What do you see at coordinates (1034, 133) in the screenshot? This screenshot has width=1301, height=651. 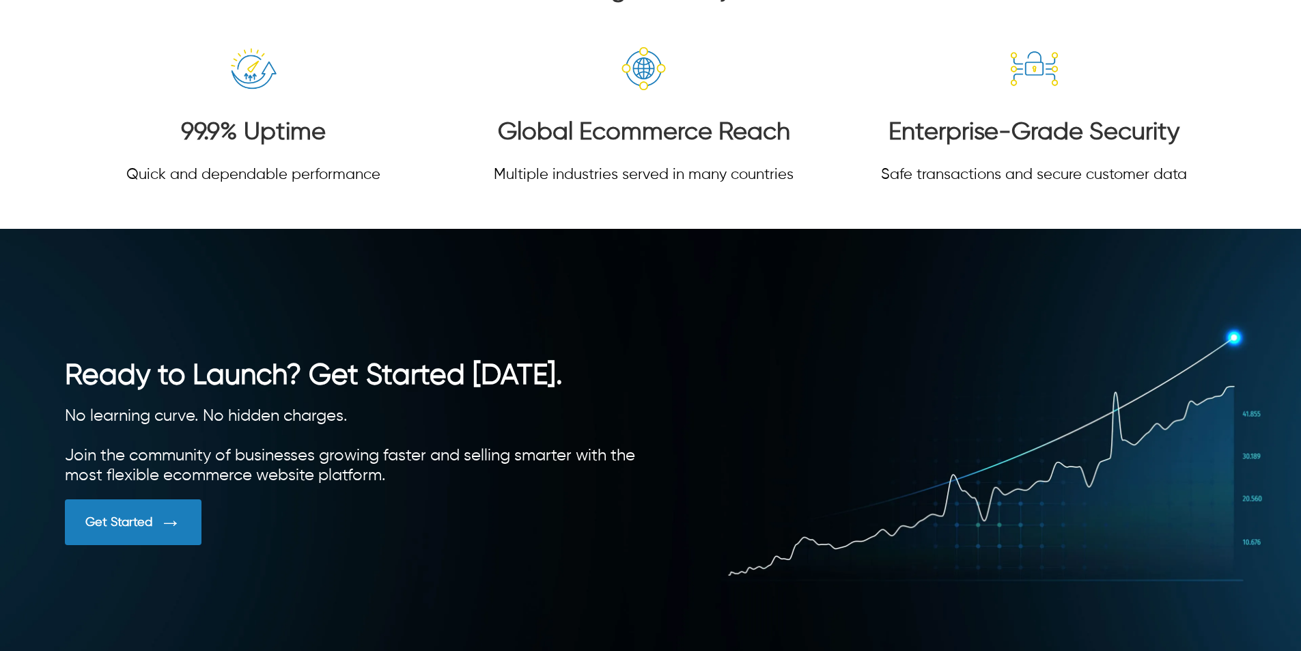 I see `h3: Enterprise-Grade Security` at bounding box center [1034, 133].